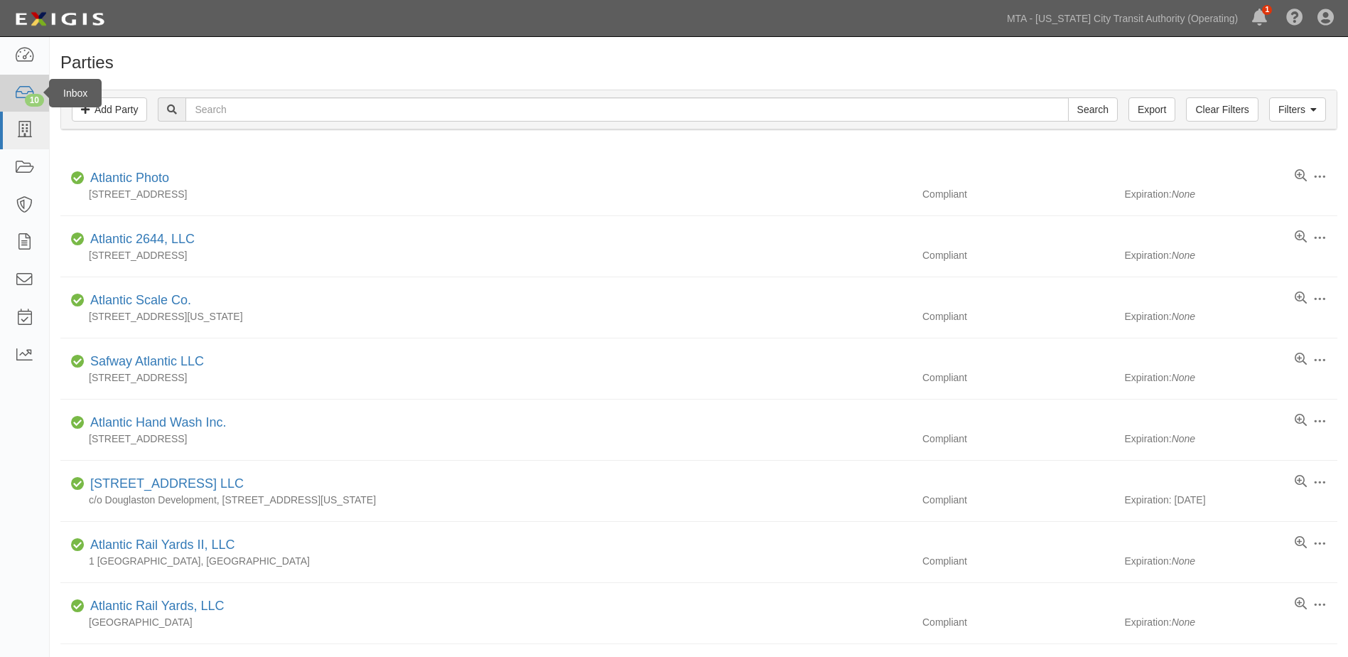 Image resolution: width=1348 pixels, height=657 pixels. Describe the element at coordinates (34, 100) in the screenshot. I see `div: 10` at that location.